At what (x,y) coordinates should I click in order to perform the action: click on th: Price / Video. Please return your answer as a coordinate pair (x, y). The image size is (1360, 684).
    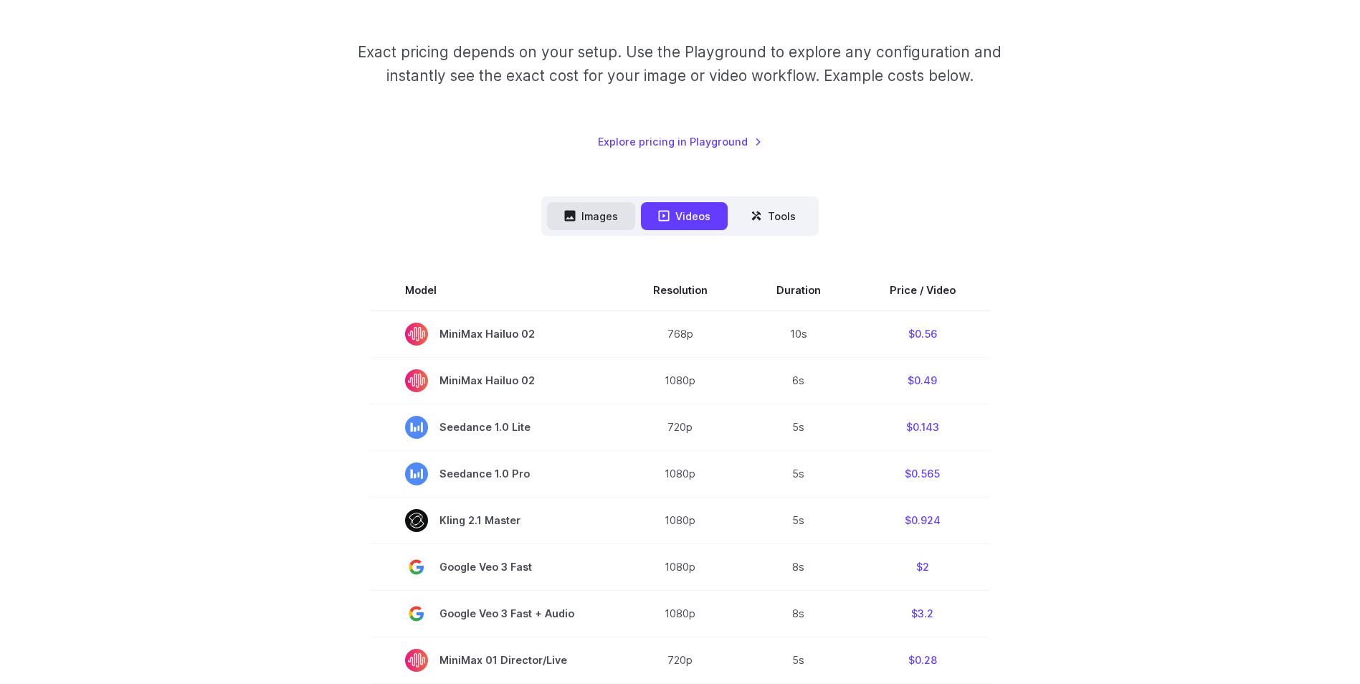
    Looking at the image, I should click on (922, 290).